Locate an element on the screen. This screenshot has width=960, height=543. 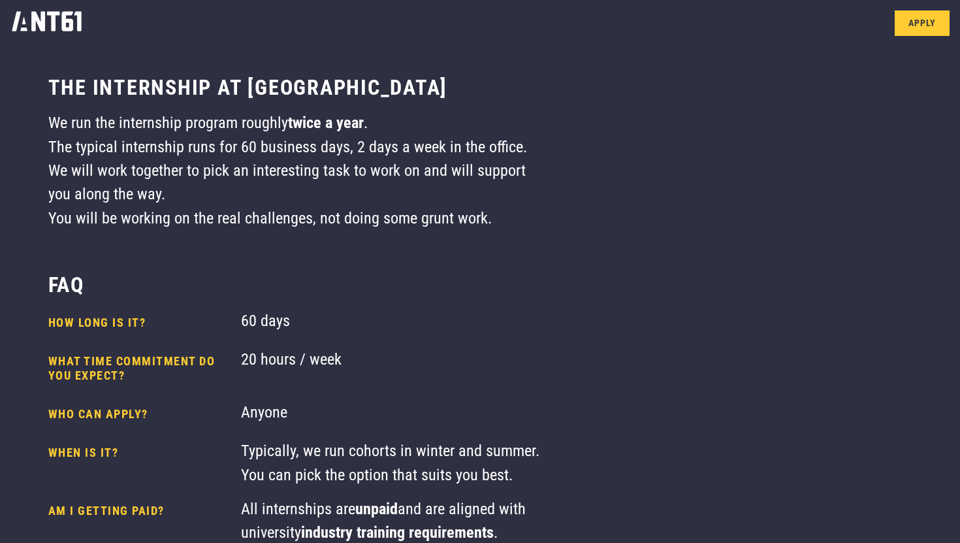
h4: Who can apply? is located at coordinates (139, 414).